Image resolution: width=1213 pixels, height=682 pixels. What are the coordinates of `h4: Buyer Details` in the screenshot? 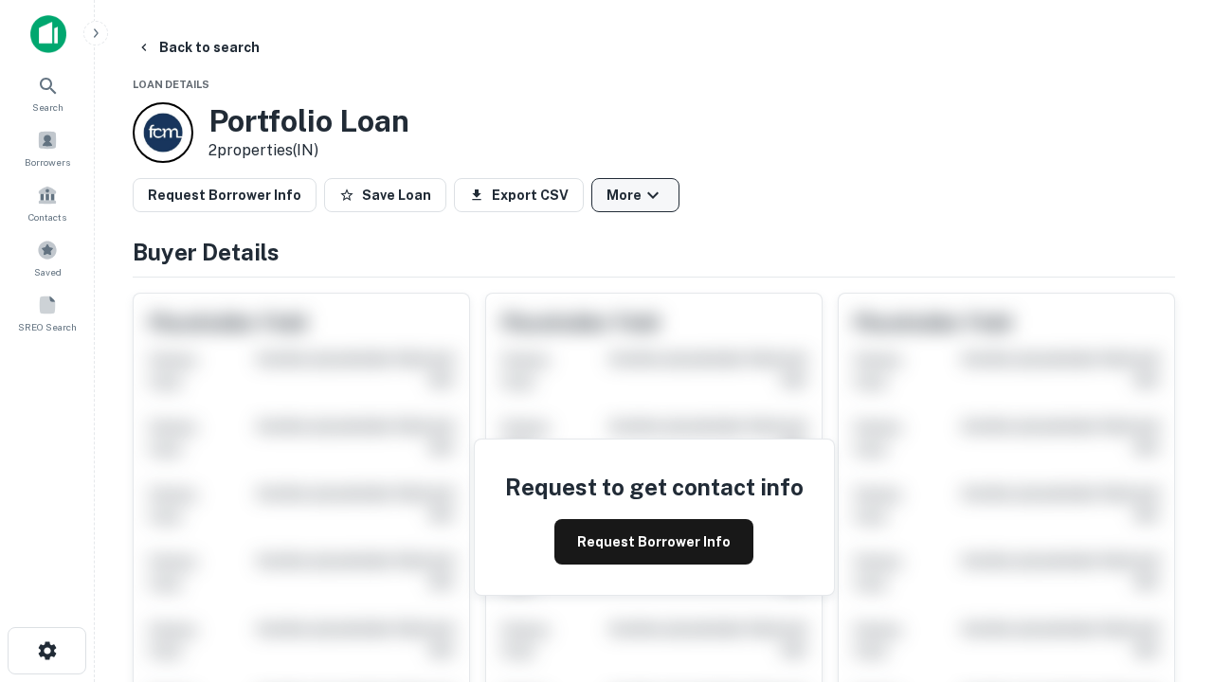 It's located at (654, 252).